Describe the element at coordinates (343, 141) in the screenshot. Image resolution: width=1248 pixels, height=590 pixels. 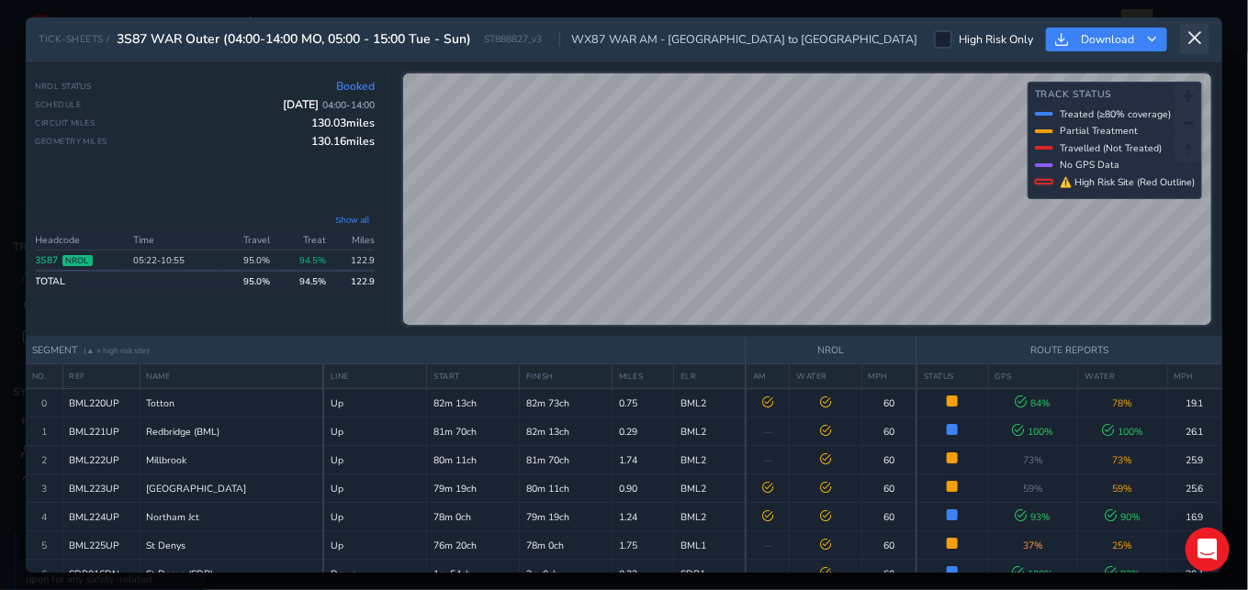
I see `span: 130.16 miles` at that location.